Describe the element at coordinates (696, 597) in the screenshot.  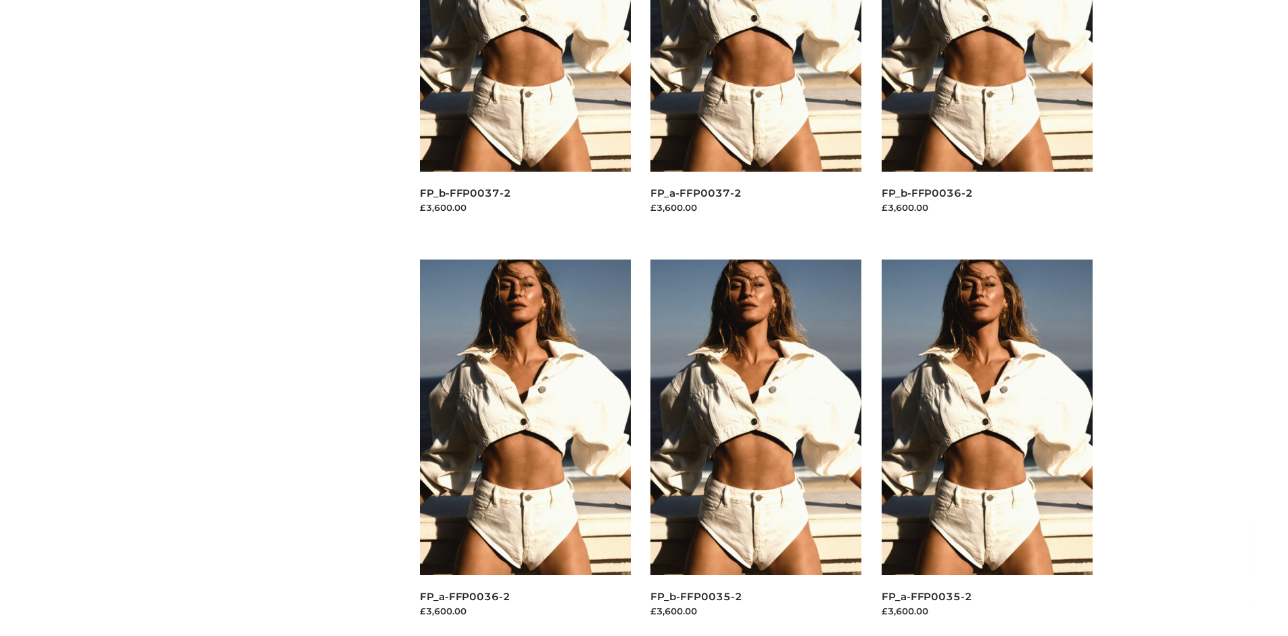
I see `a: FP_b-FFP0035-2` at that location.